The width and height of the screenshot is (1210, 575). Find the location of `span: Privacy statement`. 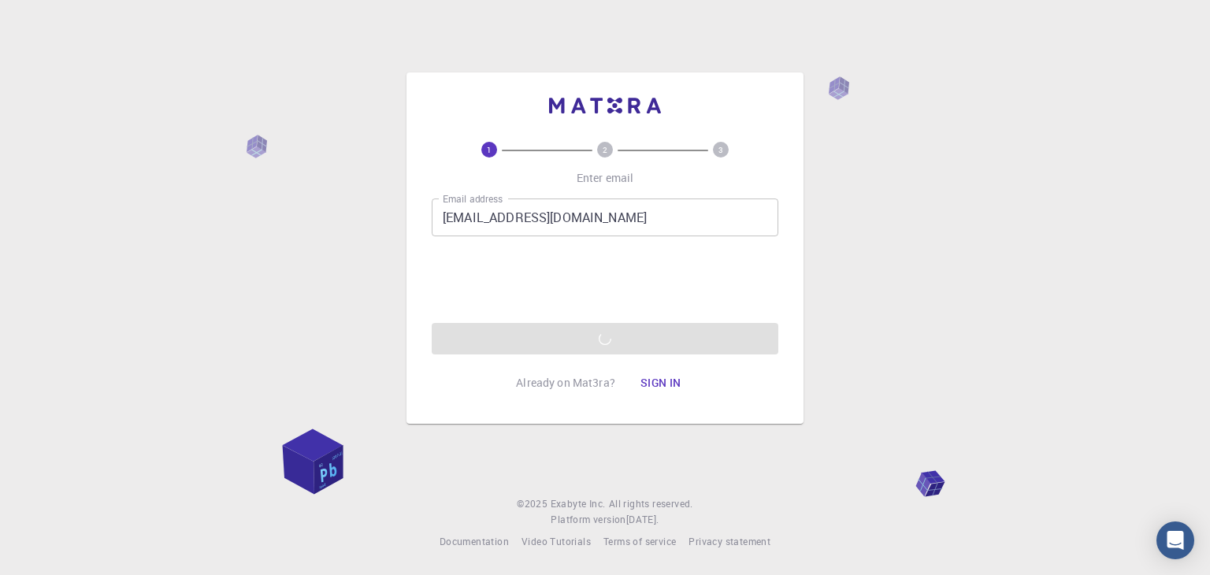

span: Privacy statement is located at coordinates (729, 541).